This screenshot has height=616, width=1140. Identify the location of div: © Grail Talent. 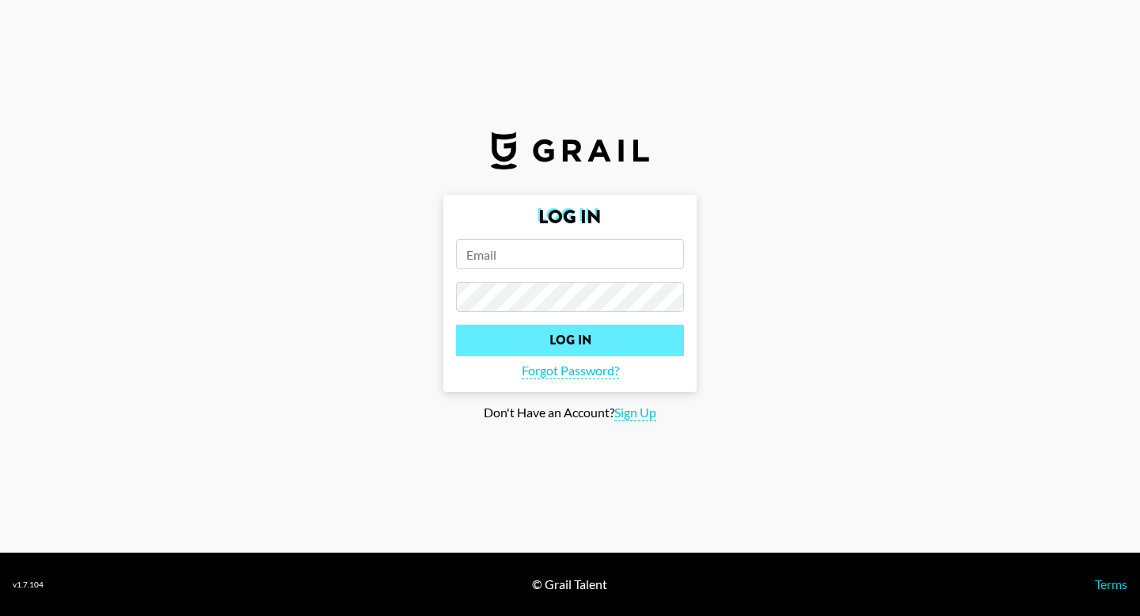
(569, 584).